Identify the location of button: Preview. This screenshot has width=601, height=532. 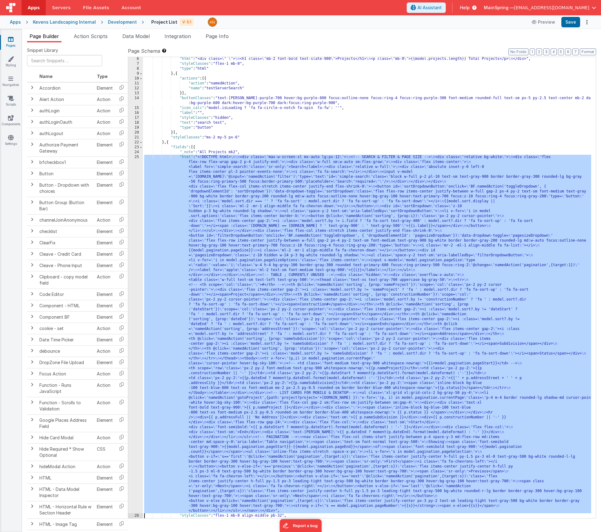
(543, 22).